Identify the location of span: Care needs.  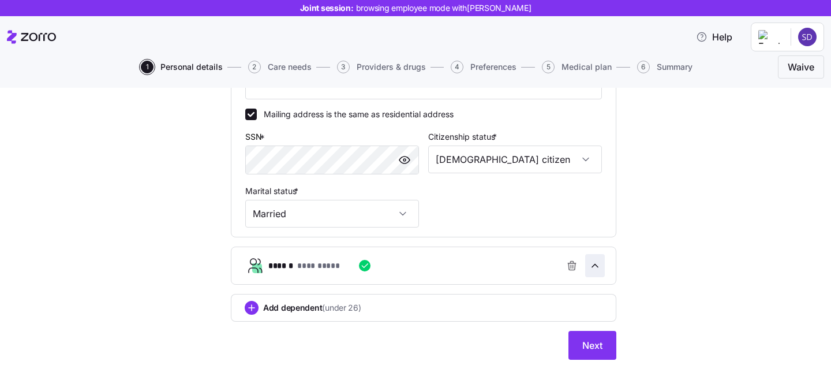
(290, 67).